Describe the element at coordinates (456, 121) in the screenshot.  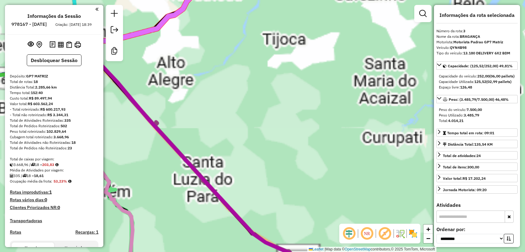
I see `strong: 4.014,21` at that location.